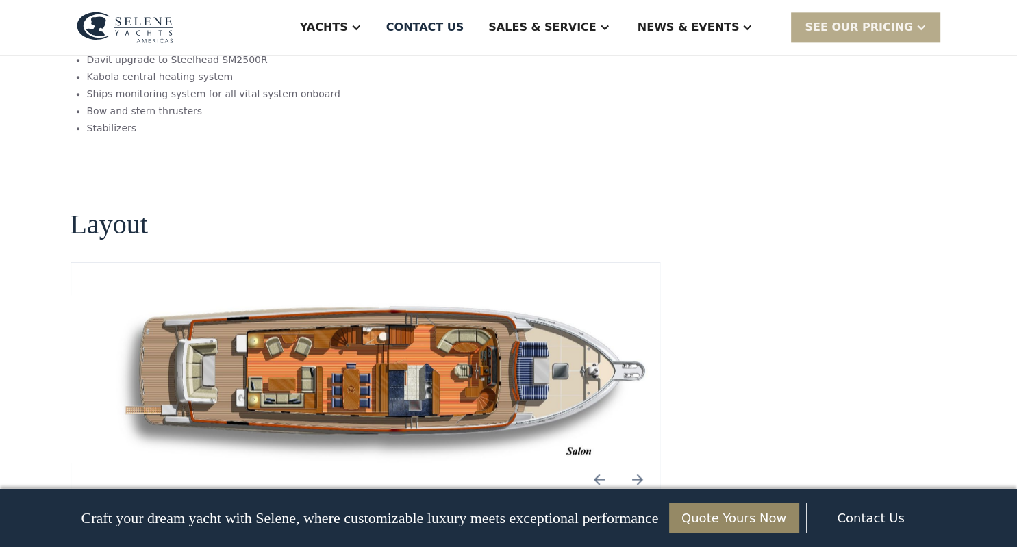 Image resolution: width=1017 pixels, height=547 pixels. I want to click on li: Stabilizers, so click(221, 128).